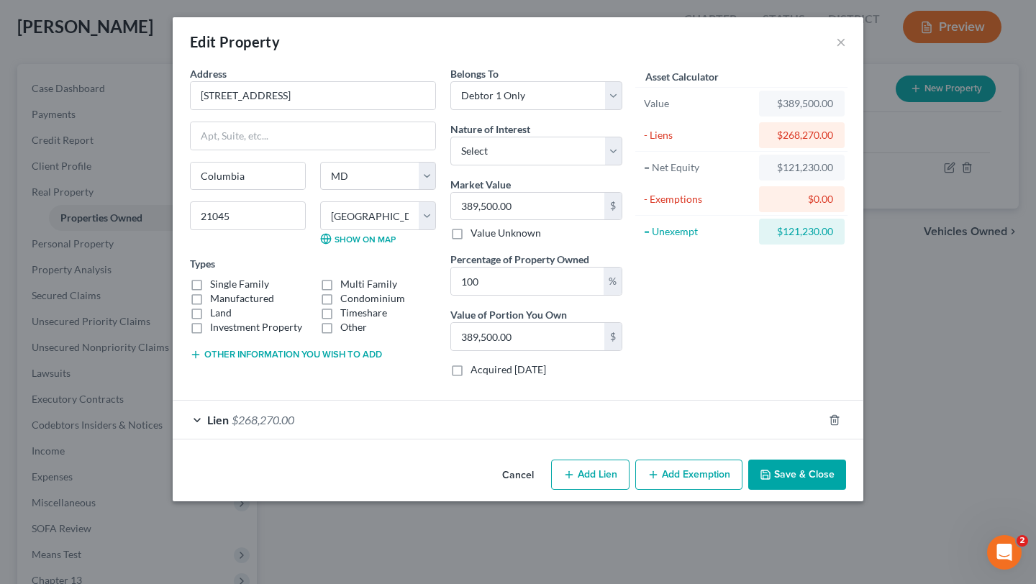 Image resolution: width=1036 pixels, height=584 pixels. I want to click on label: Investment Property, so click(256, 327).